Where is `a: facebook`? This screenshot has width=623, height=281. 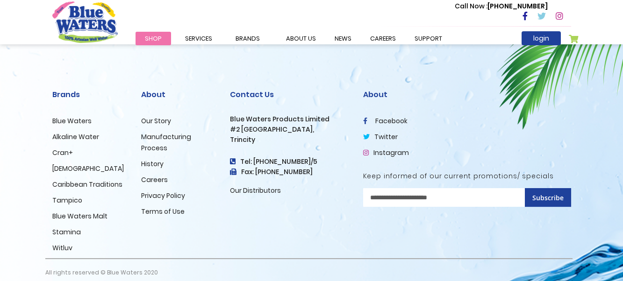
a: facebook is located at coordinates (385, 121).